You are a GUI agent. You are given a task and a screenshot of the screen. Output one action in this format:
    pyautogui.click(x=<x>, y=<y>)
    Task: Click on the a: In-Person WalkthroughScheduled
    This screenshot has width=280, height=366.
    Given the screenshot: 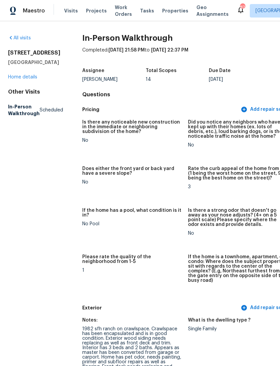 What is the action you would take?
    pyautogui.click(x=34, y=110)
    